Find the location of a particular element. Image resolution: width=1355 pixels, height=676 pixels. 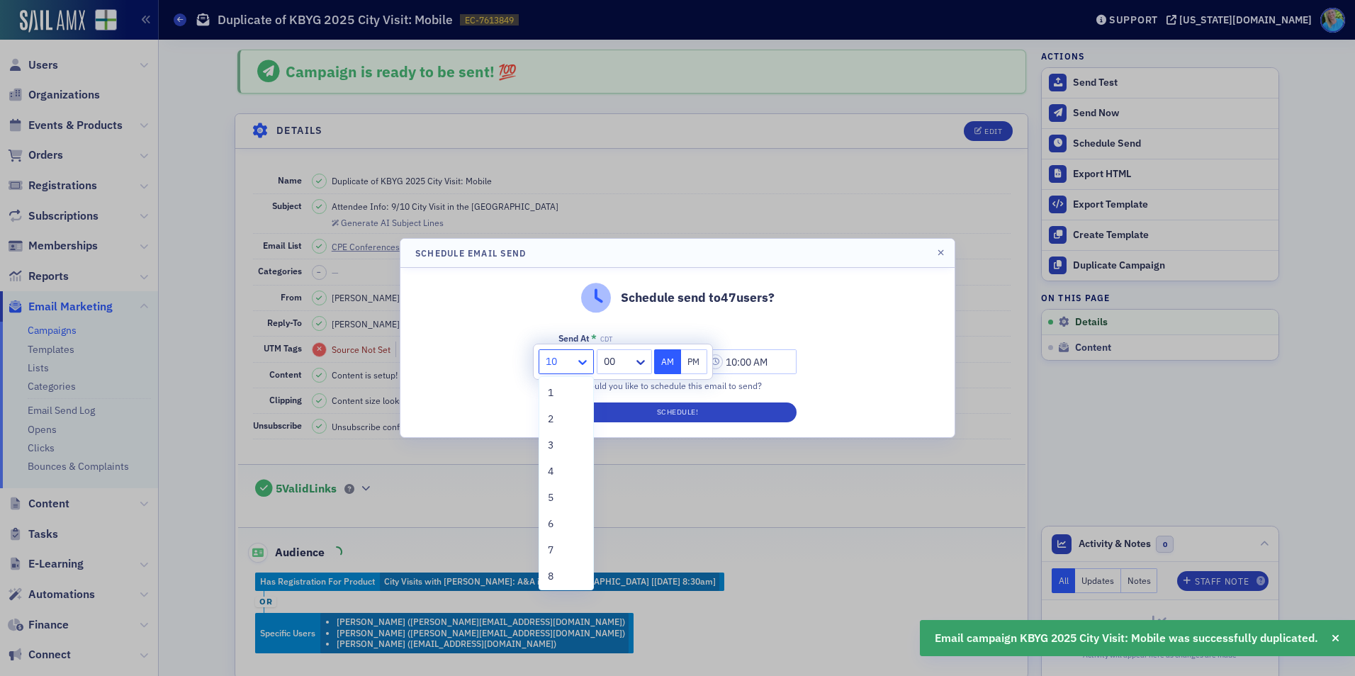

span: 8 is located at coordinates (551, 576).